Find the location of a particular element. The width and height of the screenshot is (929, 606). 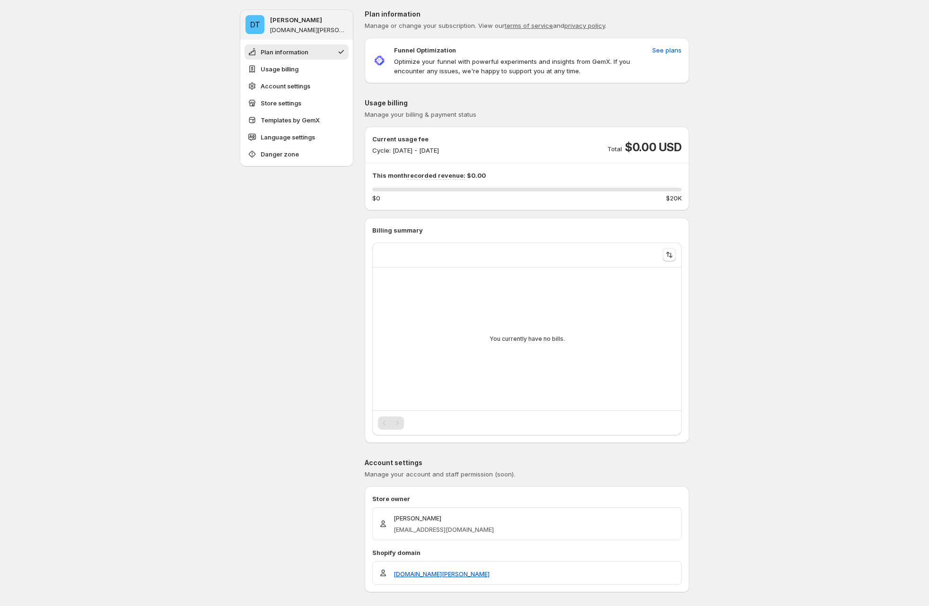

p: Current usage fee is located at coordinates (405, 139).